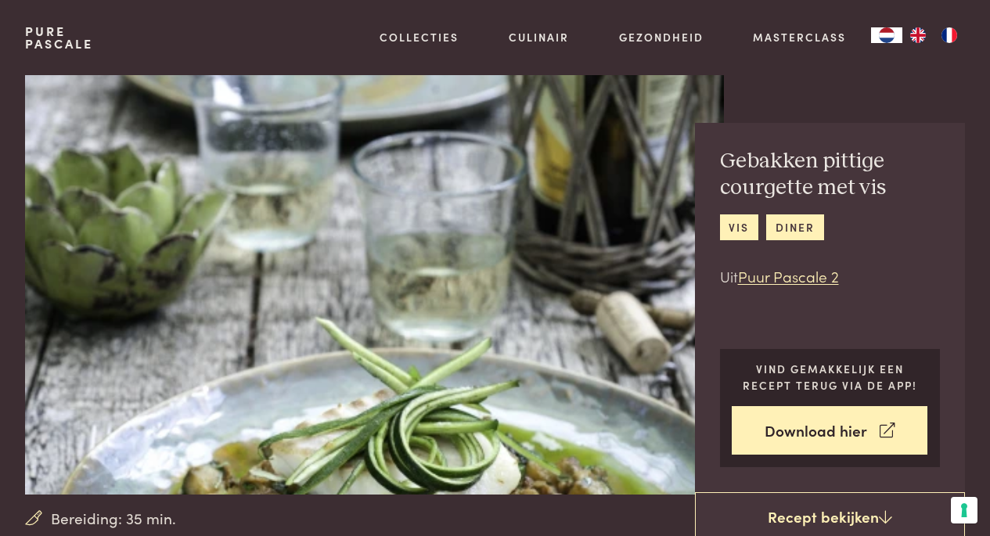 Image resolution: width=990 pixels, height=536 pixels. What do you see at coordinates (887, 35) in the screenshot?
I see `div: Language` at bounding box center [887, 35].